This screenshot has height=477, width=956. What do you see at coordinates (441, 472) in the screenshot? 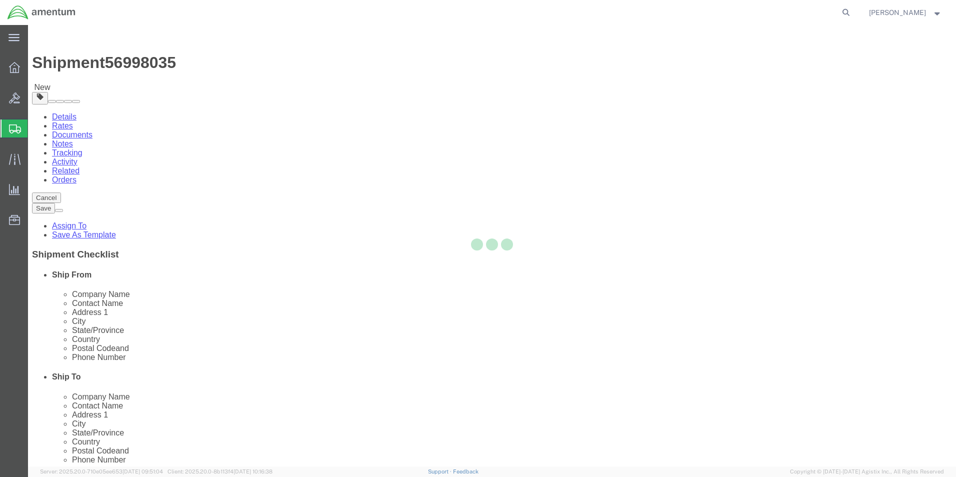
I see `a: Support` at bounding box center [441, 472].